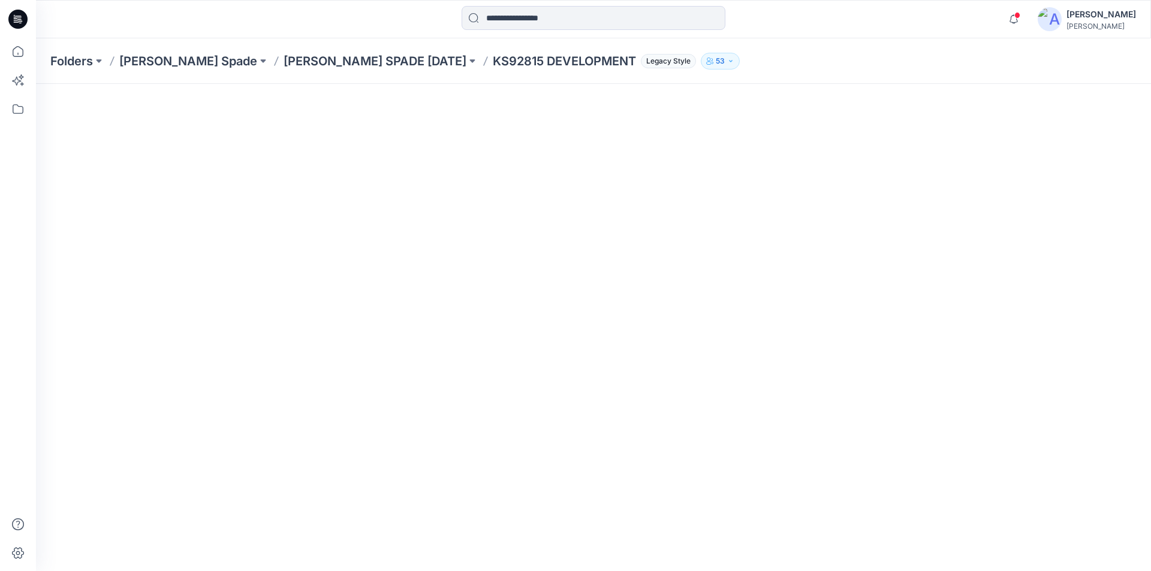 The height and width of the screenshot is (571, 1151). What do you see at coordinates (720, 61) in the screenshot?
I see `button: 53` at bounding box center [720, 61].